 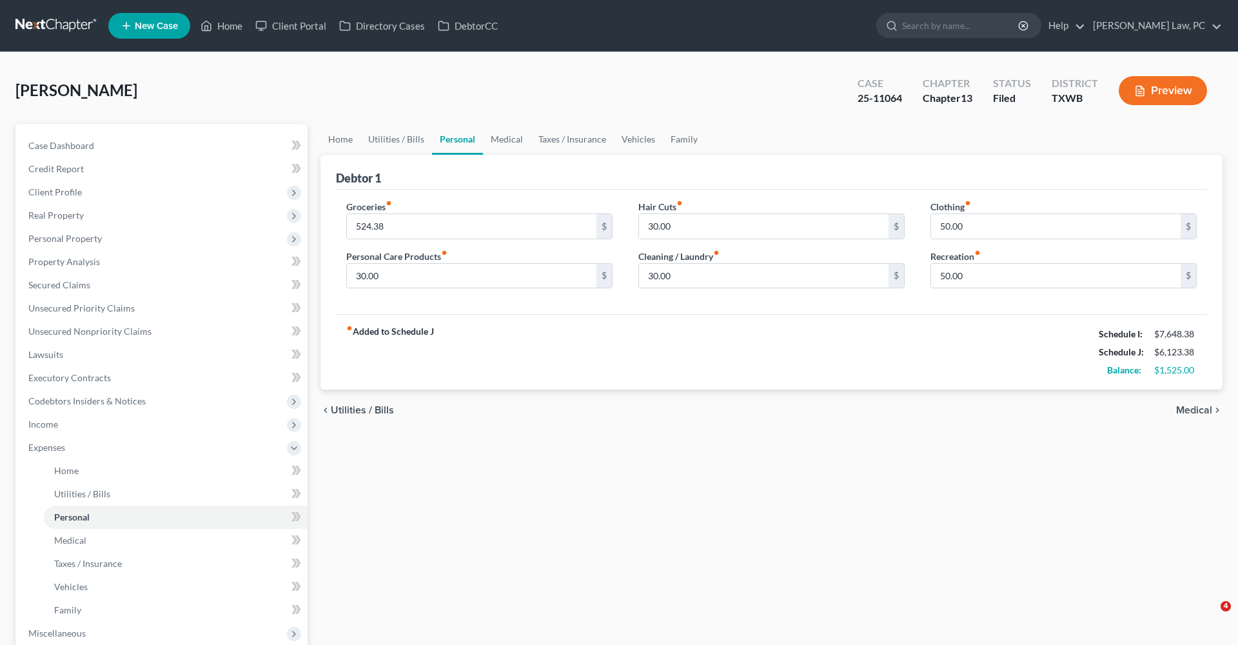 What do you see at coordinates (70, 377) in the screenshot?
I see `span: Executory Contracts` at bounding box center [70, 377].